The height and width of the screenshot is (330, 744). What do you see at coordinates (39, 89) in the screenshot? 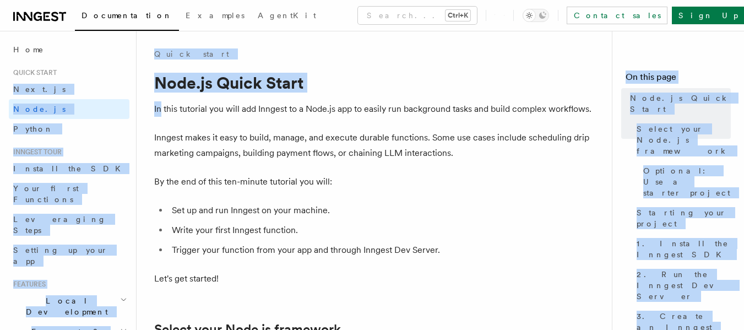
I see `span: Next.js` at bounding box center [39, 89].